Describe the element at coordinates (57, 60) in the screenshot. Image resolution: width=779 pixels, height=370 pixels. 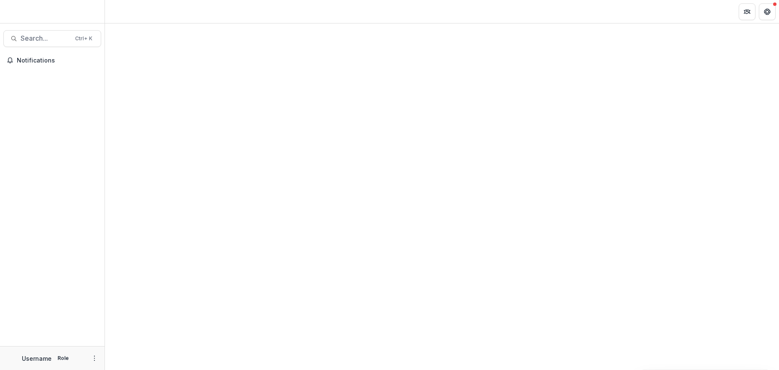
I see `span: Notifications` at that location.